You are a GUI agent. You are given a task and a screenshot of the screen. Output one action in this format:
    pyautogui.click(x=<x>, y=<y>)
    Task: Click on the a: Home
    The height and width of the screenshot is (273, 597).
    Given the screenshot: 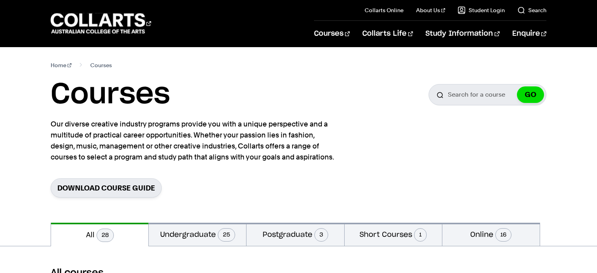 What is the action you would take?
    pyautogui.click(x=61, y=65)
    